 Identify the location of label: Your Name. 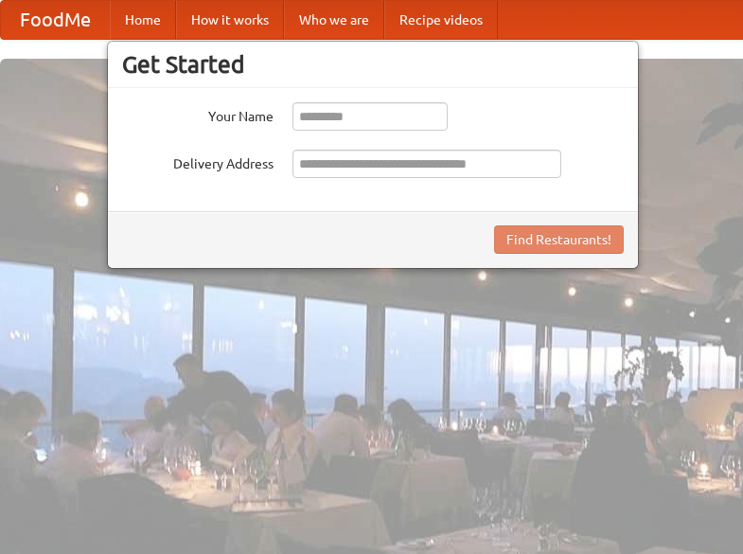
(198, 114).